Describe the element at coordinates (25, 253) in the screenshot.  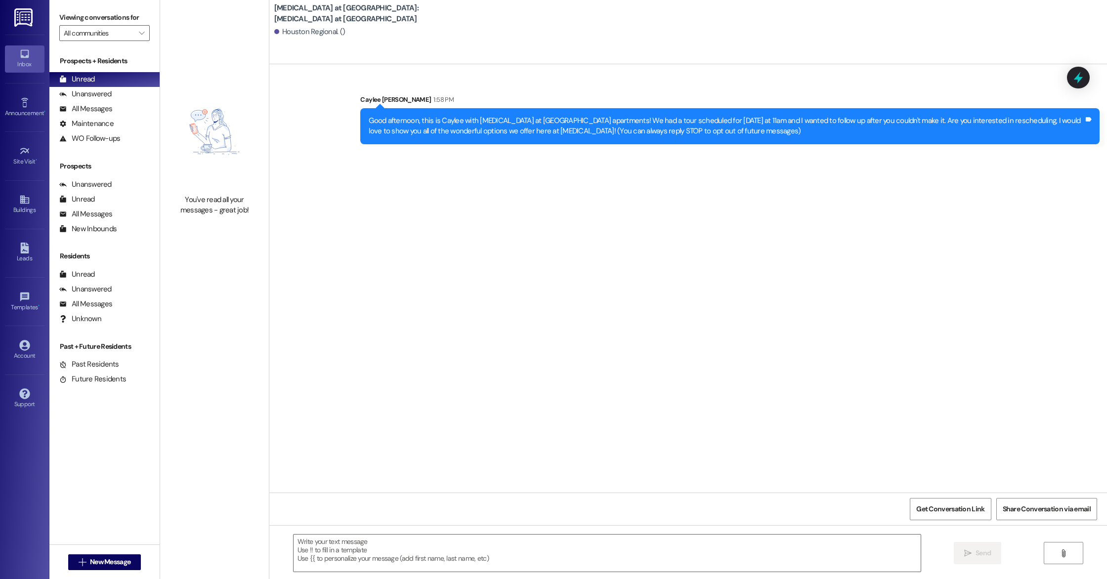
I see `a: Leads` at that location.